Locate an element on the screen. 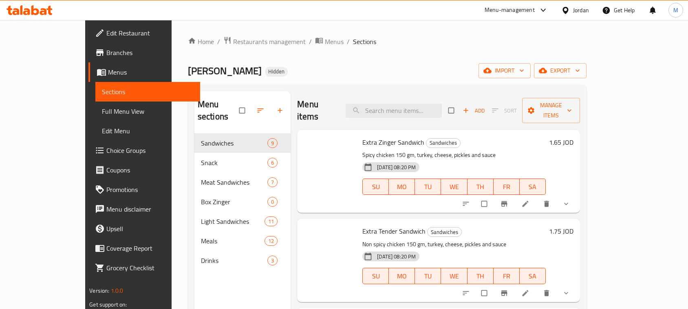  span: Manage items is located at coordinates (551, 111).